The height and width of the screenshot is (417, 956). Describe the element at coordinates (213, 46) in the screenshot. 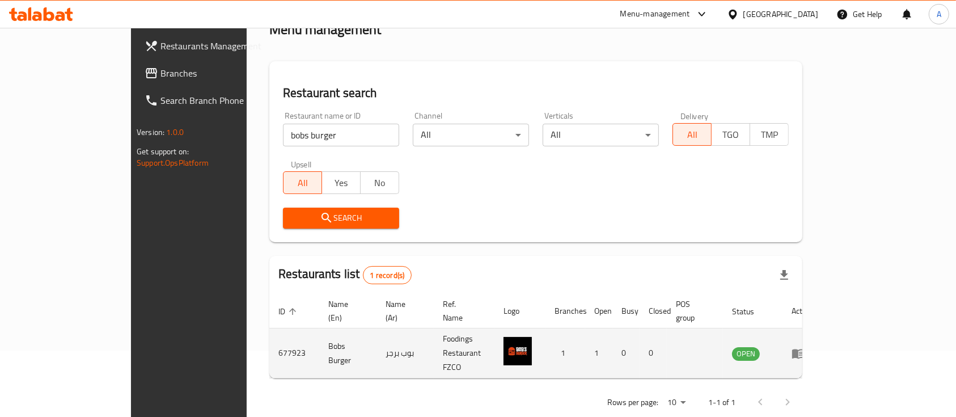

I see `a: Restaurants Management` at that location.